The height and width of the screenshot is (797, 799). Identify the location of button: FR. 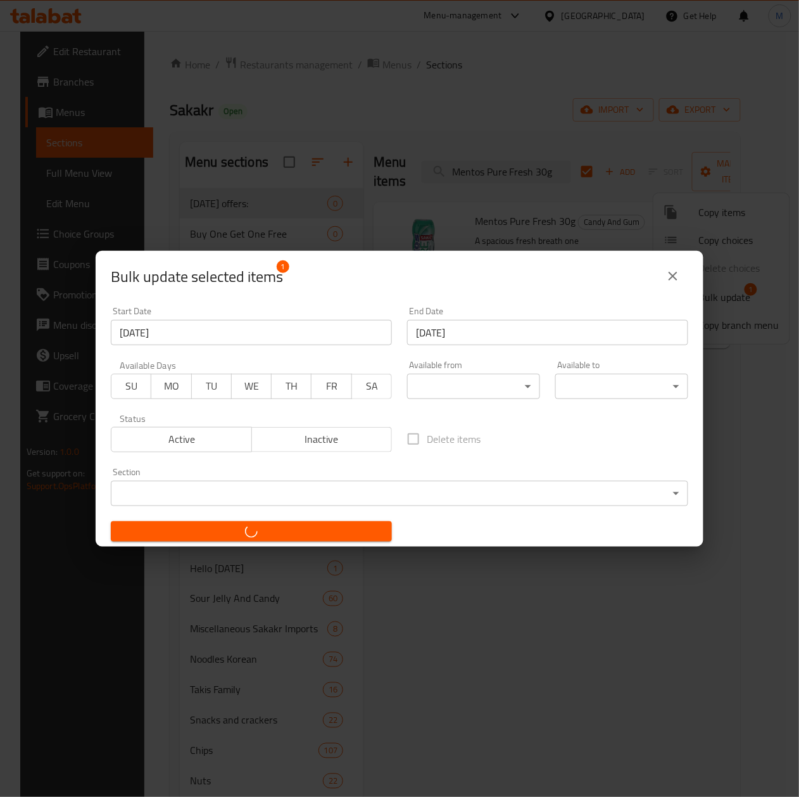
(331, 386).